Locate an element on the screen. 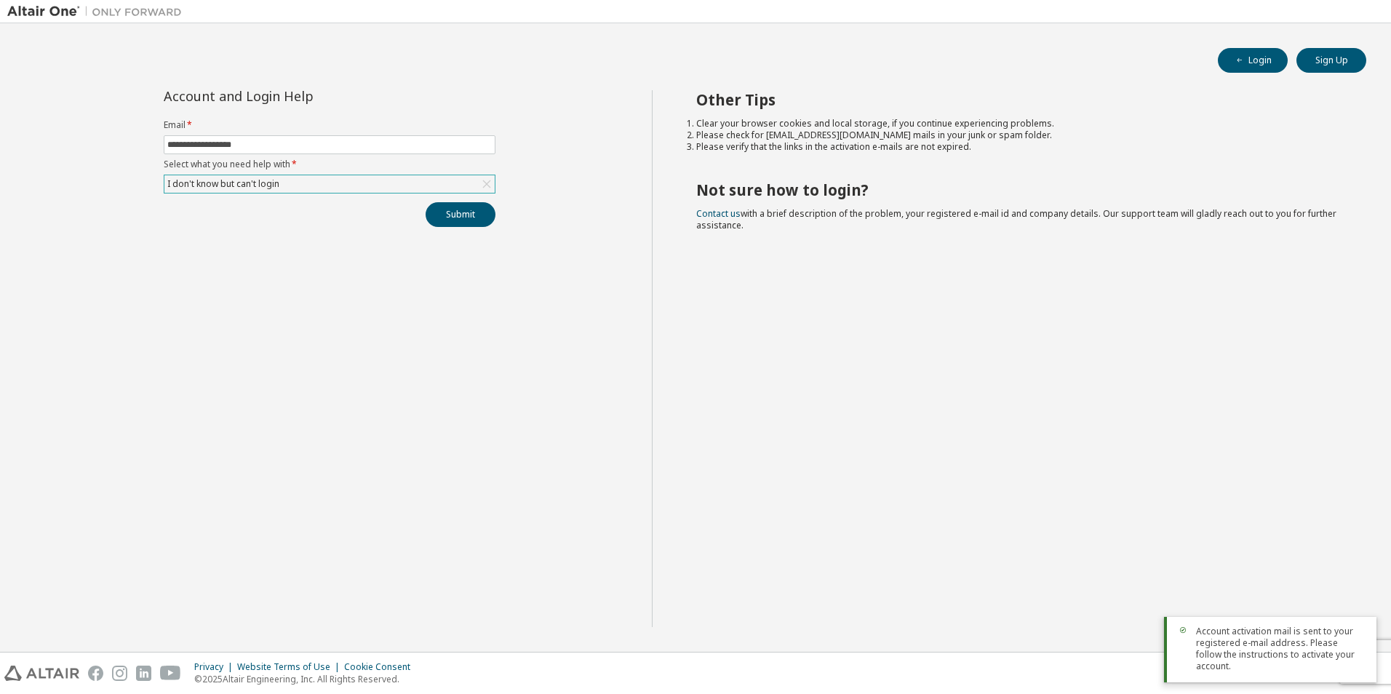 This screenshot has width=1391, height=694. button: Login is located at coordinates (1253, 60).